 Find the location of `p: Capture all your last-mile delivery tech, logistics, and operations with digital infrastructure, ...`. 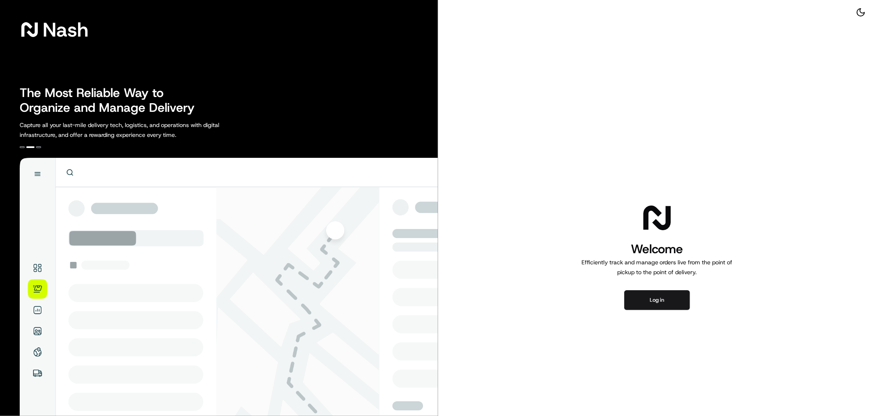

p: Capture all your last-mile delivery tech, logistics, and operations with digital infrastructure, ... is located at coordinates (138, 130).